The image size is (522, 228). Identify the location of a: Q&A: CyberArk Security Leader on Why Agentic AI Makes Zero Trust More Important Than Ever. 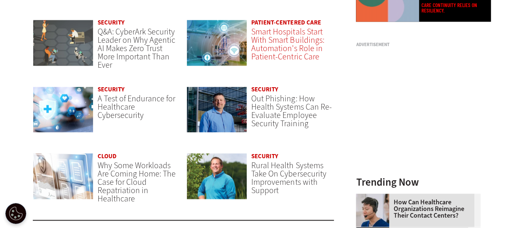
(136, 48).